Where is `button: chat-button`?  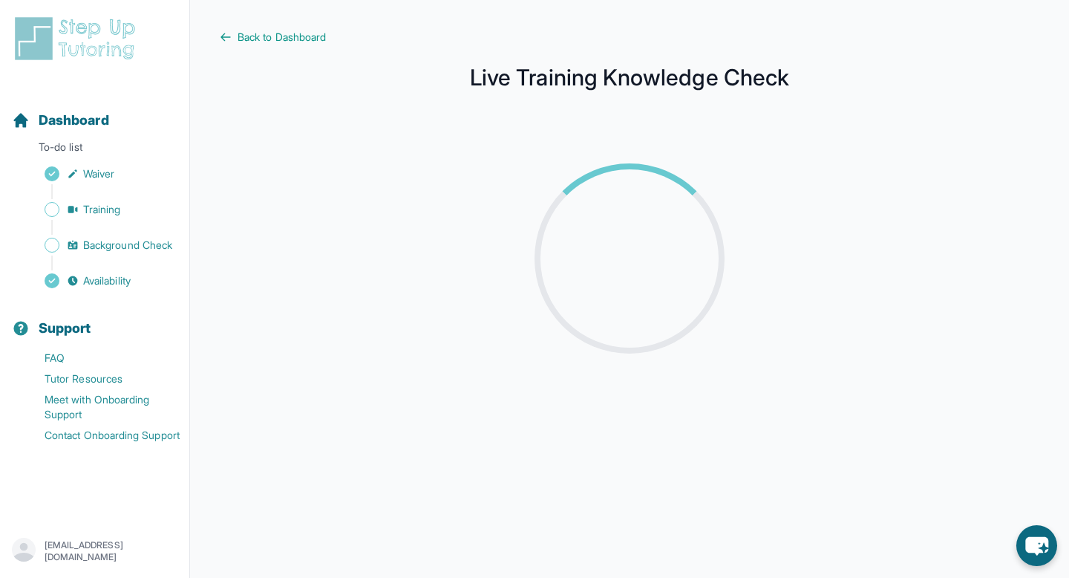 button: chat-button is located at coordinates (1037, 545).